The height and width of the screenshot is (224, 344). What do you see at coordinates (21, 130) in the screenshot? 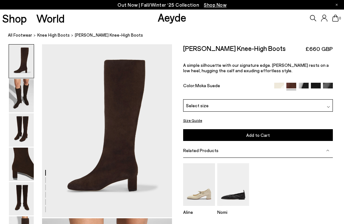
I see `img: Marty Suede Knee-High Boots - Image 3` at bounding box center [21, 130].